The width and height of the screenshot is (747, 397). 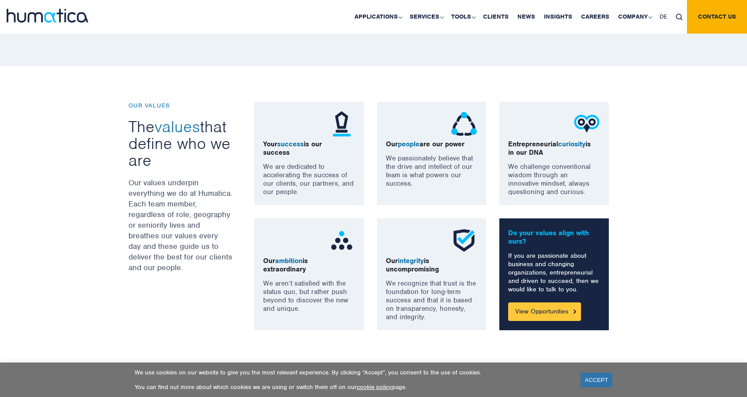 What do you see at coordinates (309, 179) in the screenshot?
I see `p: We are dedicated to accelerating the success of our clients, our partners, and our people.` at bounding box center [309, 179].